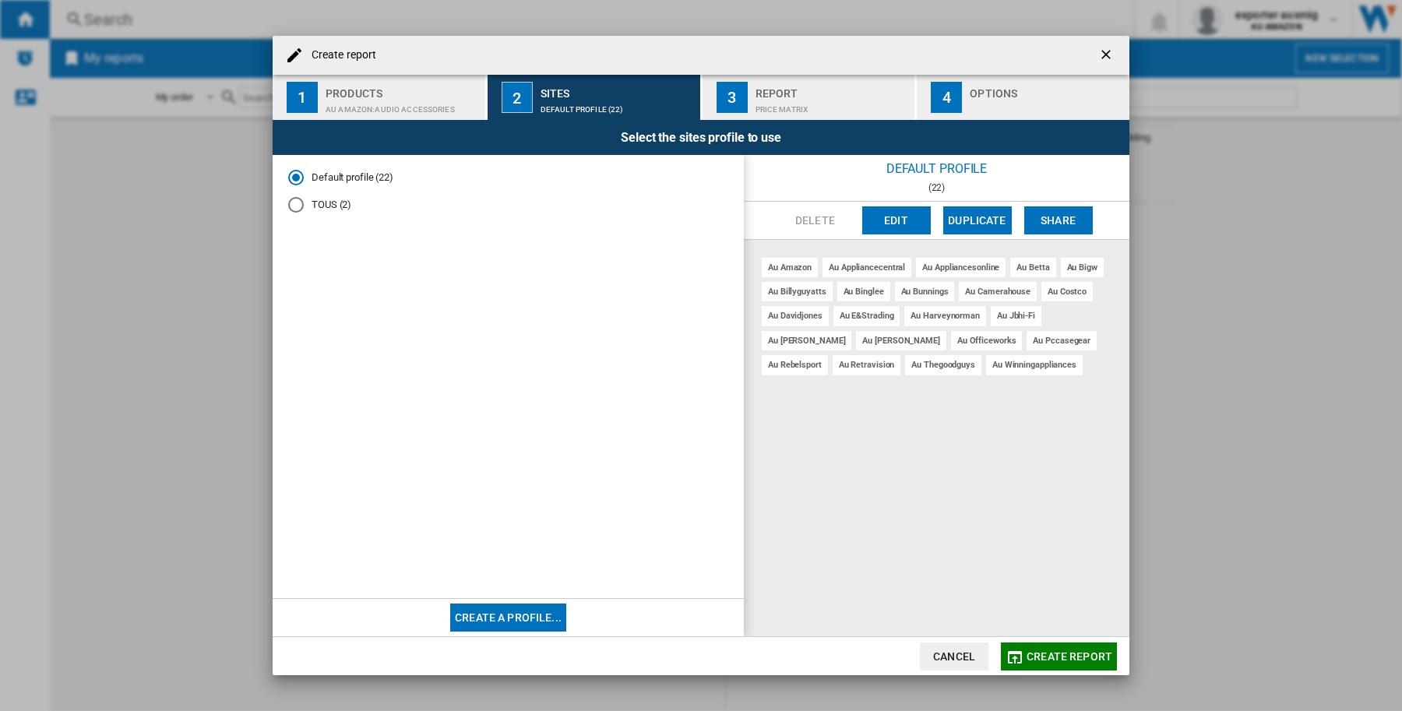 This screenshot has width=1402, height=711. I want to click on div: (22), so click(936, 188).